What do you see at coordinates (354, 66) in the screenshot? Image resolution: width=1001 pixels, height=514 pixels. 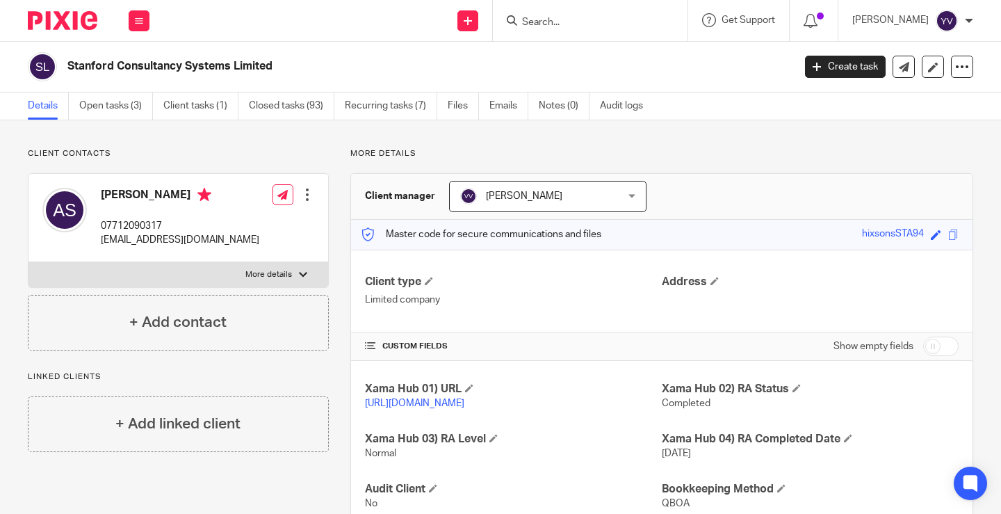 I see `h2: Stanford Consultancy Systems Limited` at bounding box center [354, 66].